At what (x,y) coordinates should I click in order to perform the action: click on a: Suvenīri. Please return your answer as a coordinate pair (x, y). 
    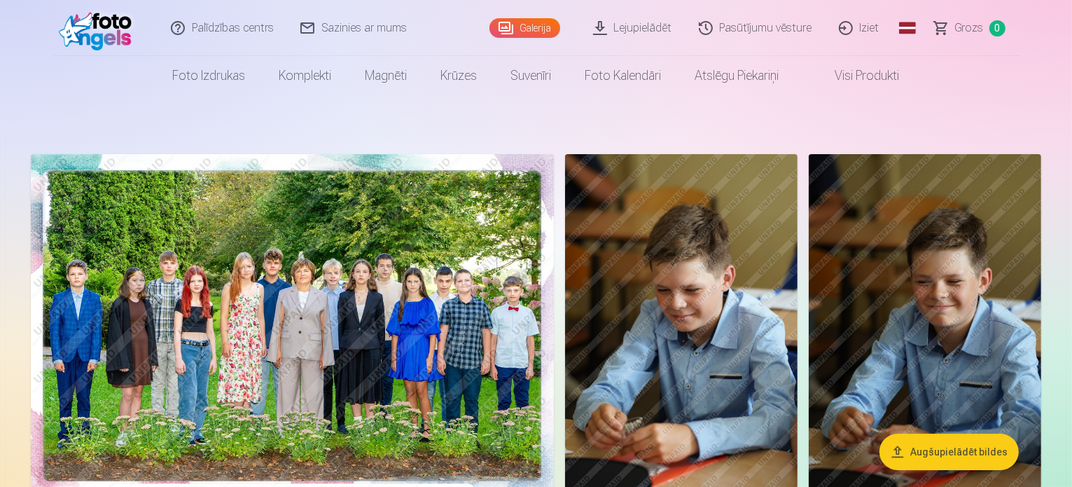
    Looking at the image, I should click on (531, 76).